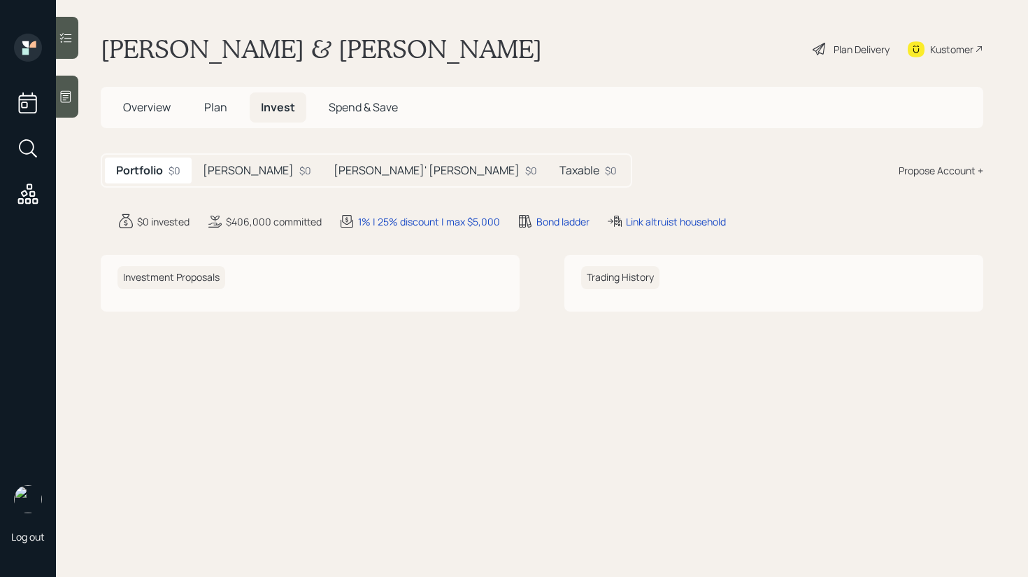 The image size is (1028, 577). What do you see at coordinates (278, 107) in the screenshot?
I see `span: Invest` at bounding box center [278, 107].